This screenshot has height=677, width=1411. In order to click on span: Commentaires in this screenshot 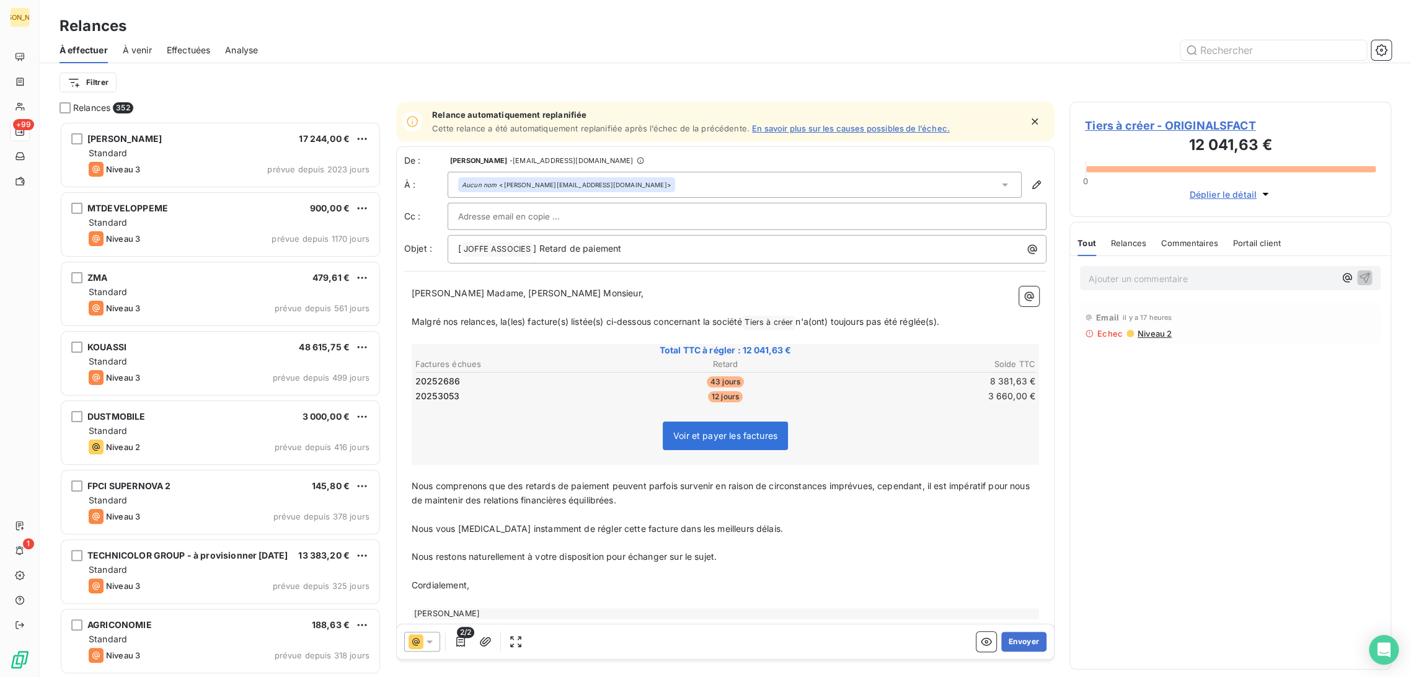, I will do `click(1189, 243)`.